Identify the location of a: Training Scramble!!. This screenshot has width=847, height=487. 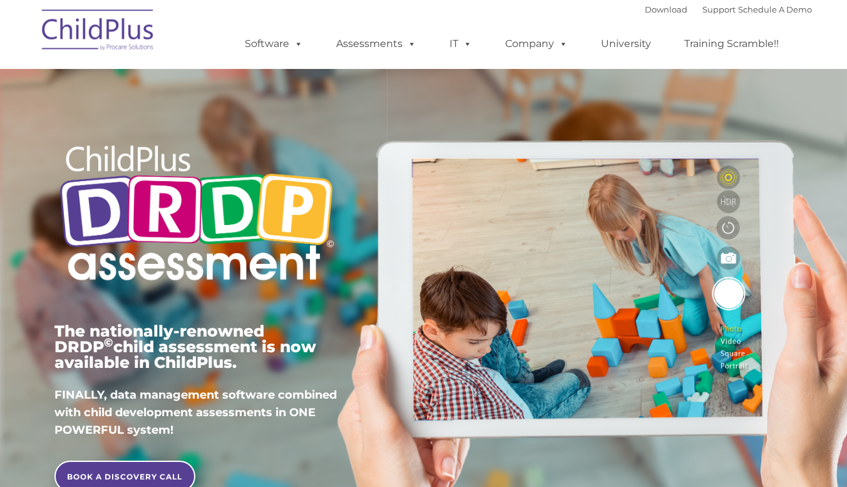
(732, 44).